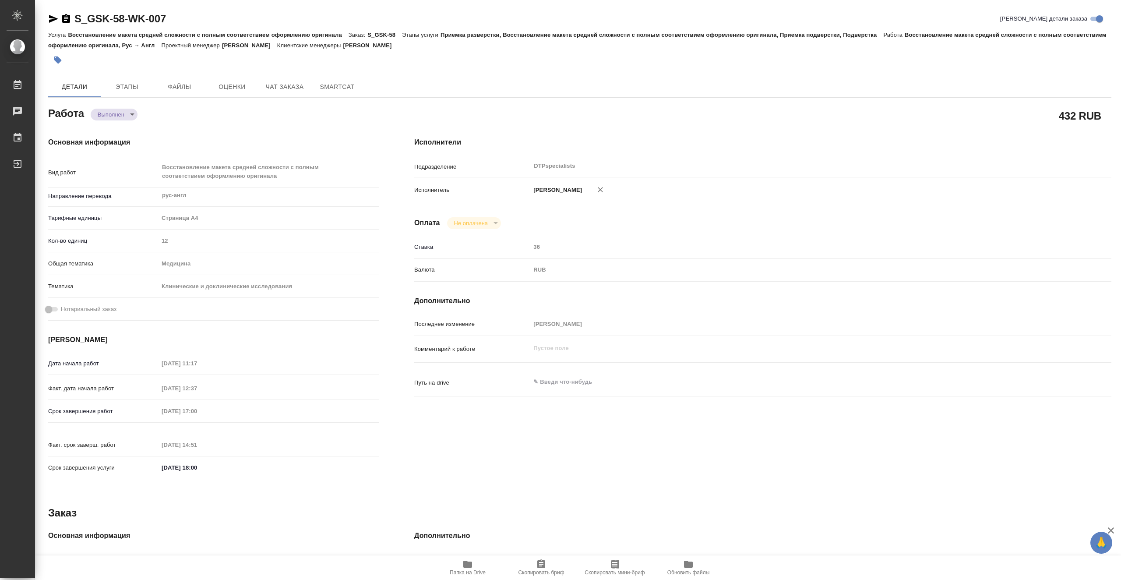  What do you see at coordinates (103, 445) in the screenshot?
I see `p: Факт. срок заверш. работ` at bounding box center [103, 445].